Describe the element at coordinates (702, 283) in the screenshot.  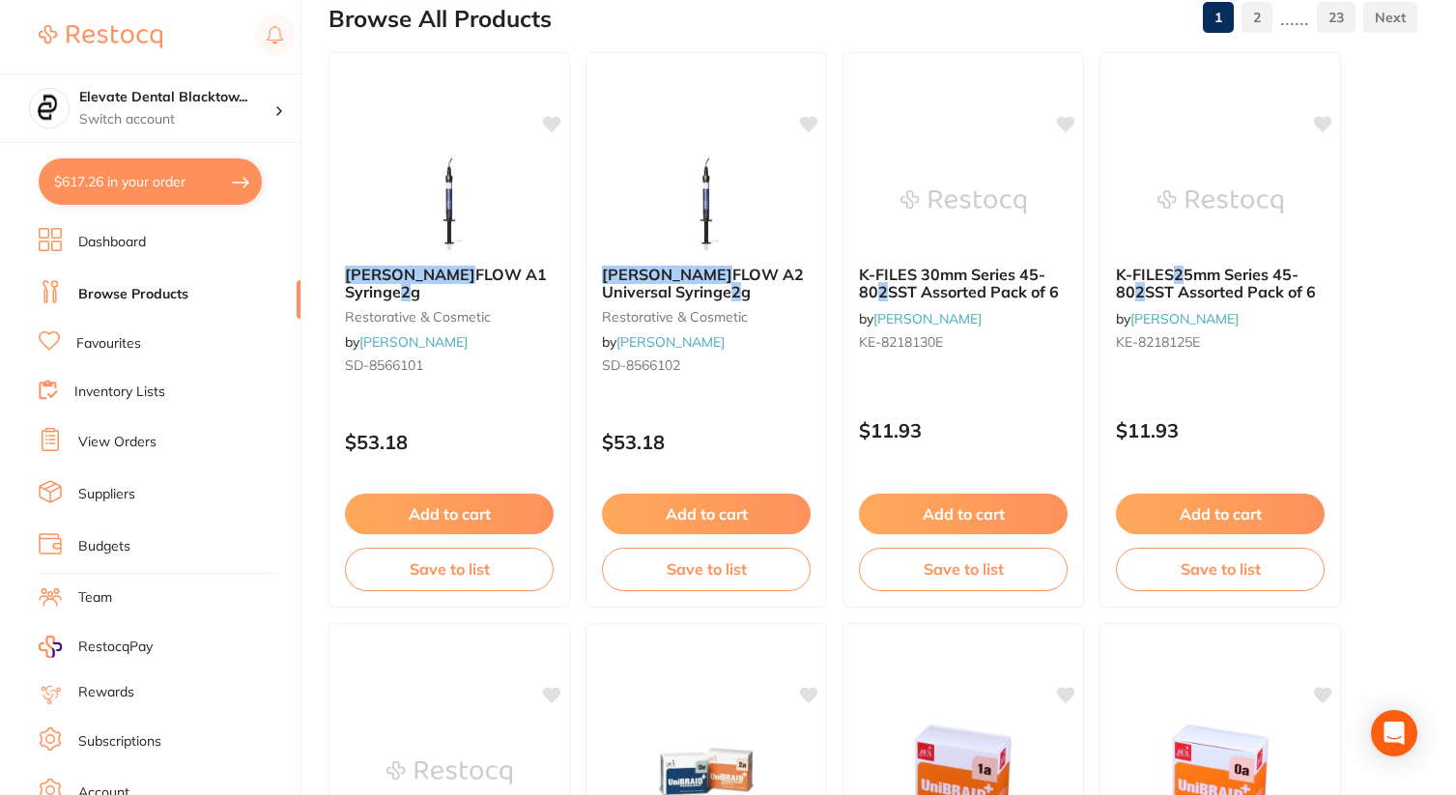
I see `span: FLOW A2 Universal Syringe` at that location.